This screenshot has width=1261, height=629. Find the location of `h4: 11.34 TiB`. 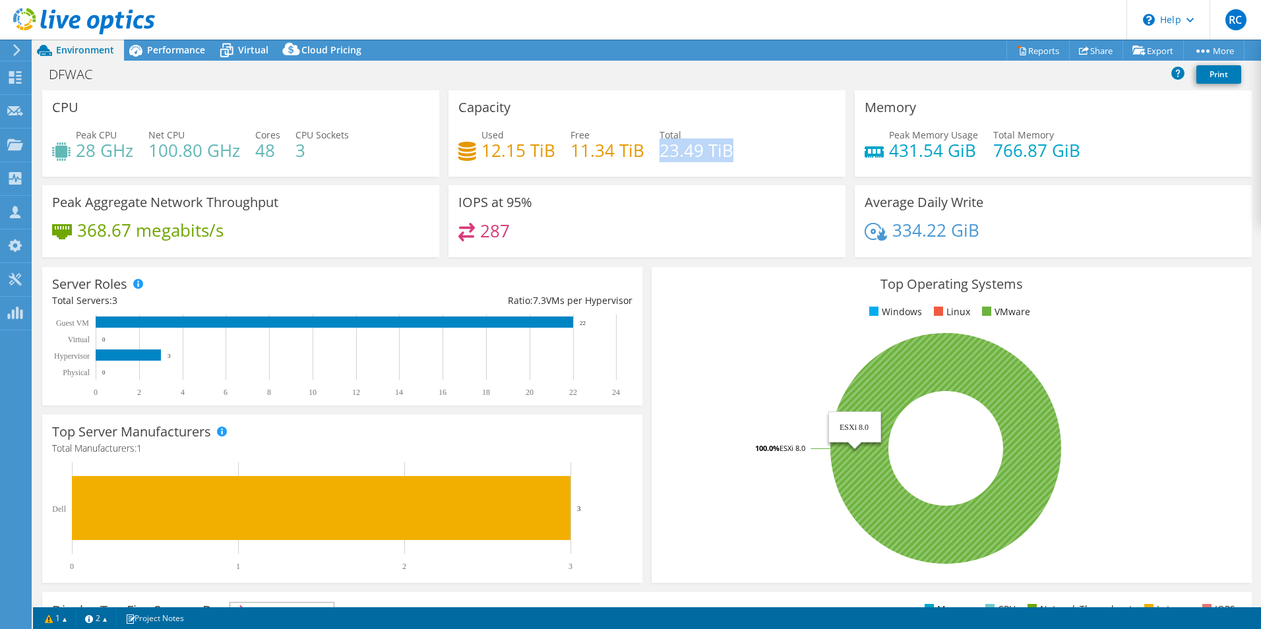

h4: 11.34 TiB is located at coordinates (607, 150).